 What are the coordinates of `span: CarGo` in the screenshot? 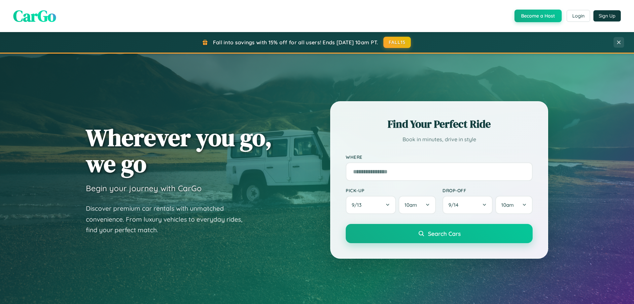 It's located at (35, 16).